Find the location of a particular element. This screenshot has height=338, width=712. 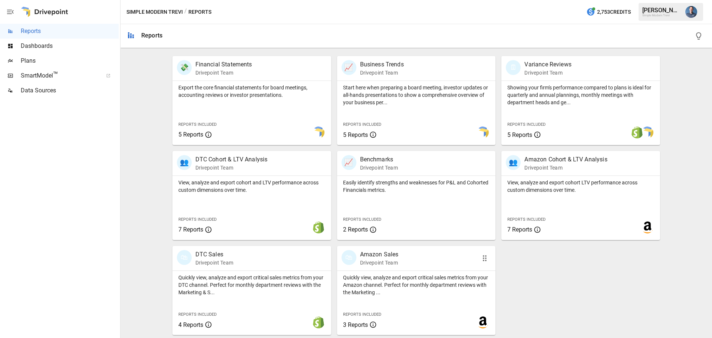

span: ™ is located at coordinates (56, 75).